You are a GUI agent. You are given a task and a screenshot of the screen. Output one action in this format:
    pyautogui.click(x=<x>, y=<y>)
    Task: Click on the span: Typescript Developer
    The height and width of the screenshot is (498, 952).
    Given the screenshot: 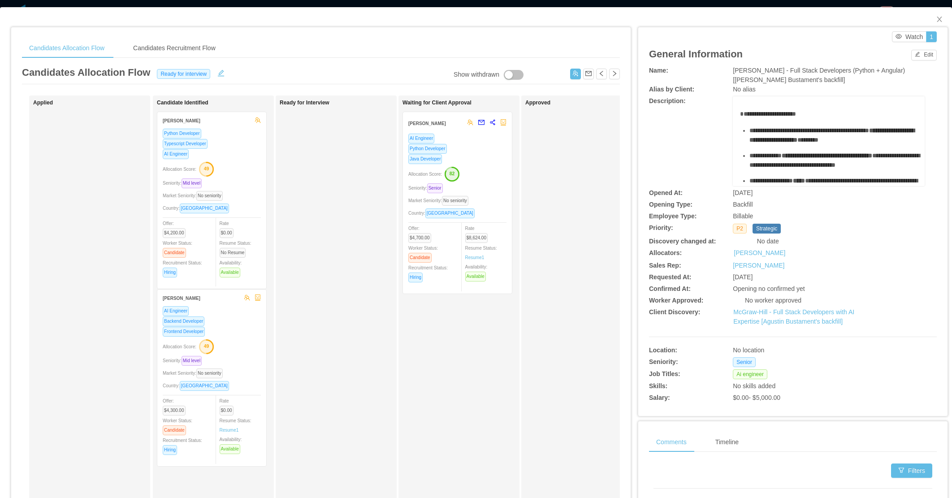 What is the action you would take?
    pyautogui.click(x=185, y=144)
    